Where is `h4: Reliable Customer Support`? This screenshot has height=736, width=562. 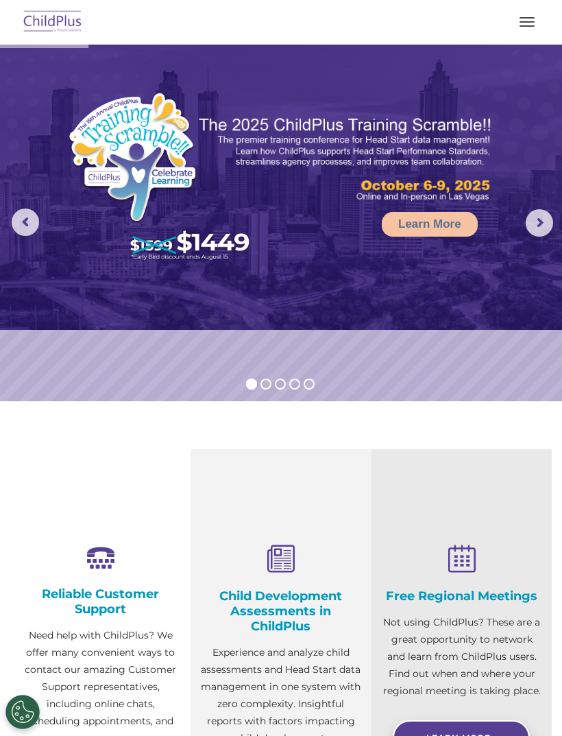 h4: Reliable Customer Support is located at coordinates (100, 602).